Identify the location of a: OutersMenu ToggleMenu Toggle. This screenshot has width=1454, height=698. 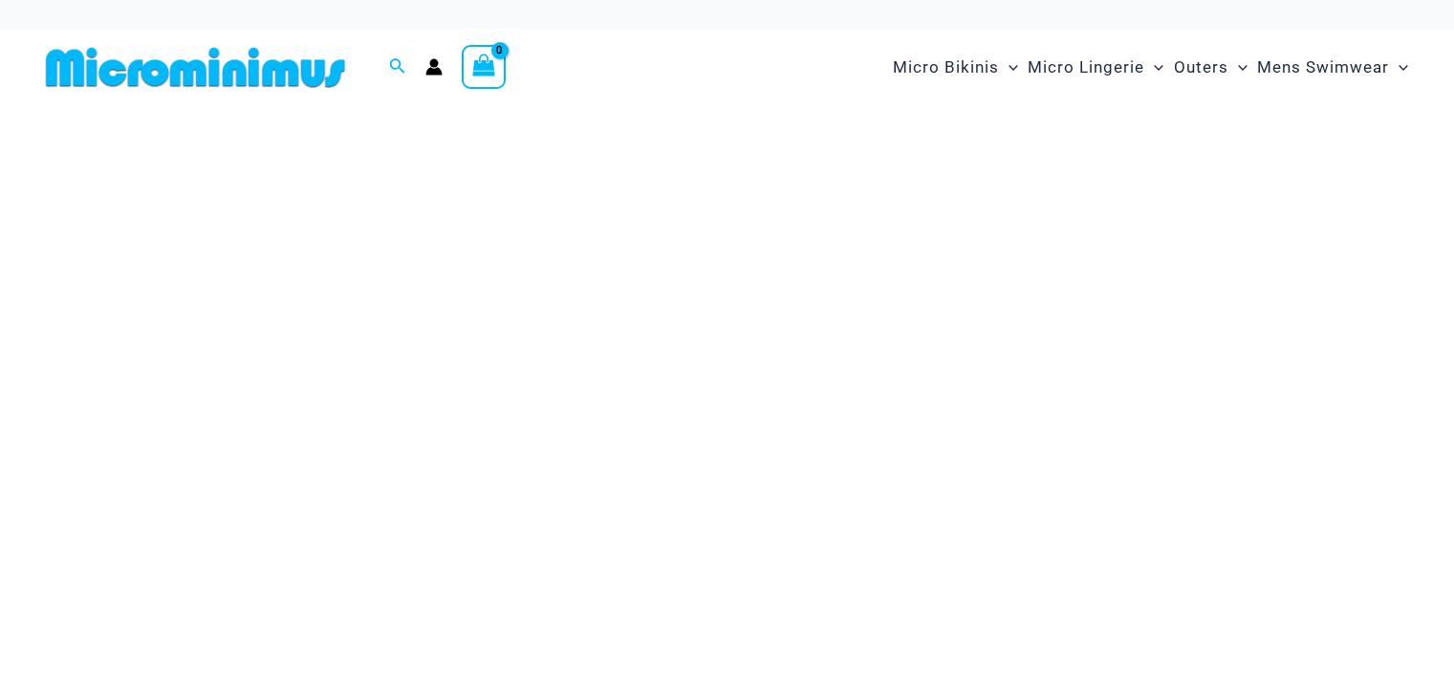
(1210, 67).